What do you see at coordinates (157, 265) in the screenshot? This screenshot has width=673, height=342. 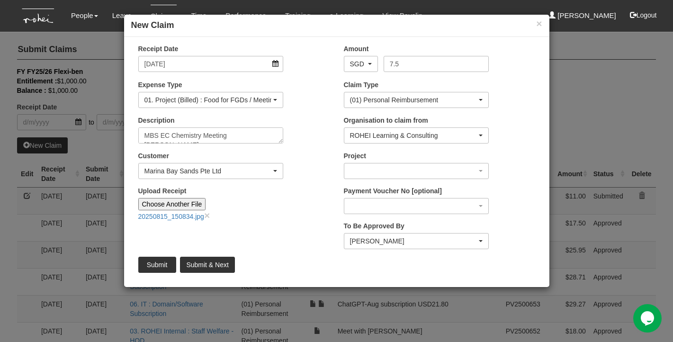 I see `input: Submit` at bounding box center [157, 265].